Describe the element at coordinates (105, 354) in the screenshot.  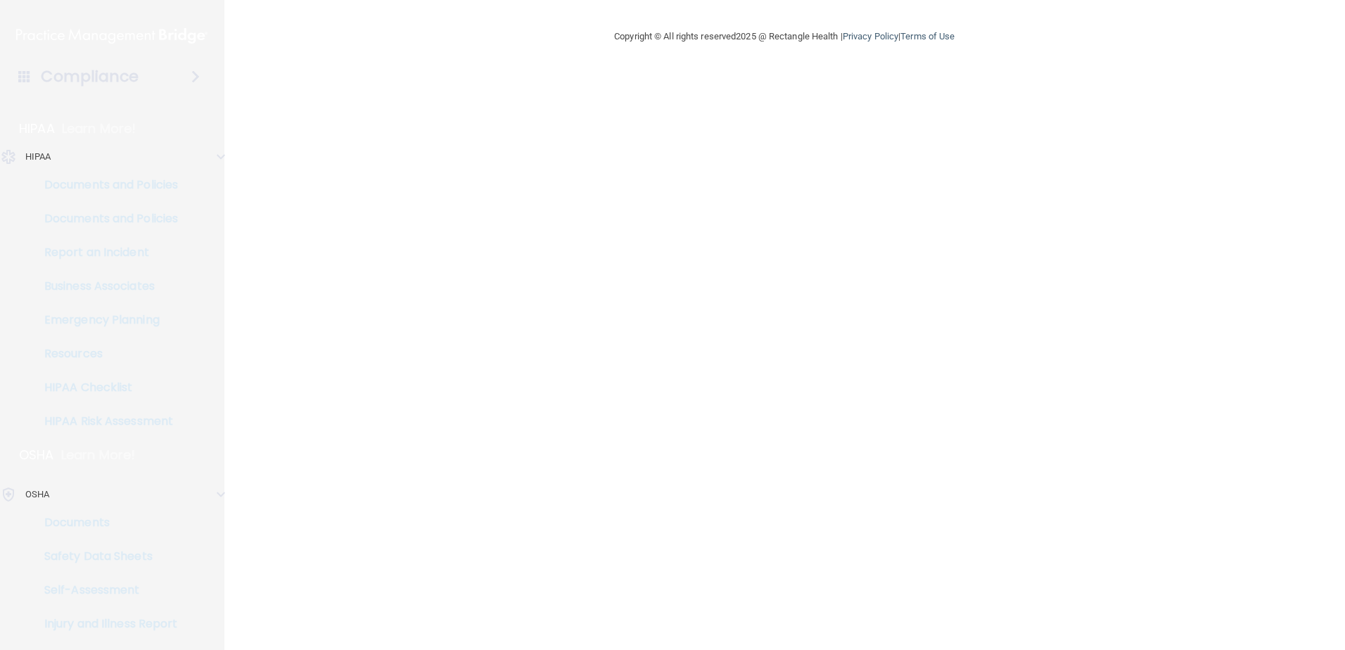
I see `p: Resources` at that location.